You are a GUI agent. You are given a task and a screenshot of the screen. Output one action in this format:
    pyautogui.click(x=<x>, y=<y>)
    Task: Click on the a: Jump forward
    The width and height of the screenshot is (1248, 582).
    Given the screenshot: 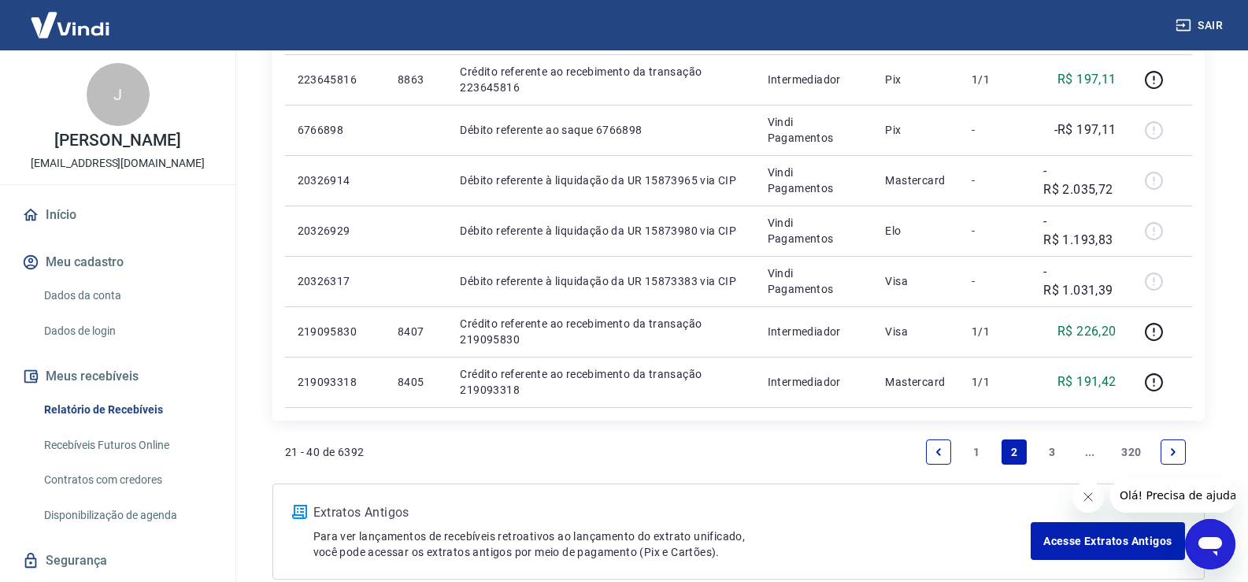 What is the action you would take?
    pyautogui.click(x=1090, y=452)
    